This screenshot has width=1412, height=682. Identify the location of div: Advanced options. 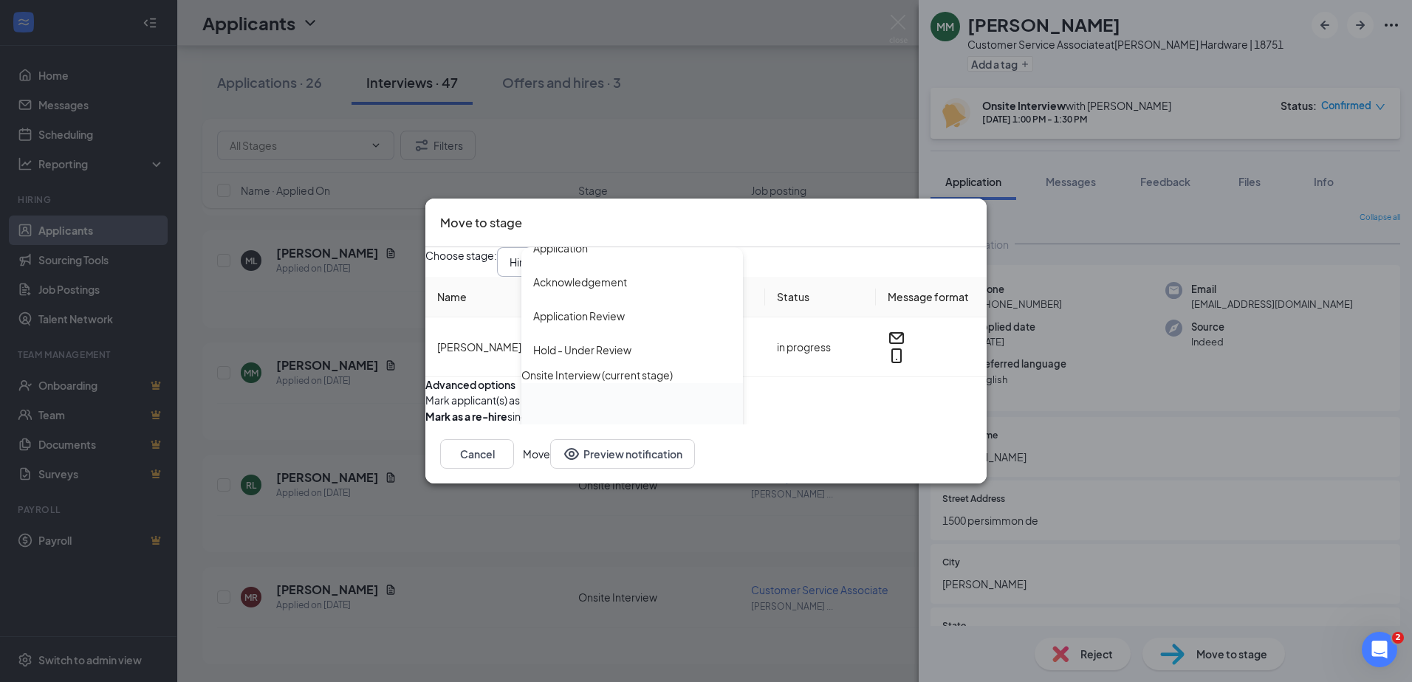
(706, 385).